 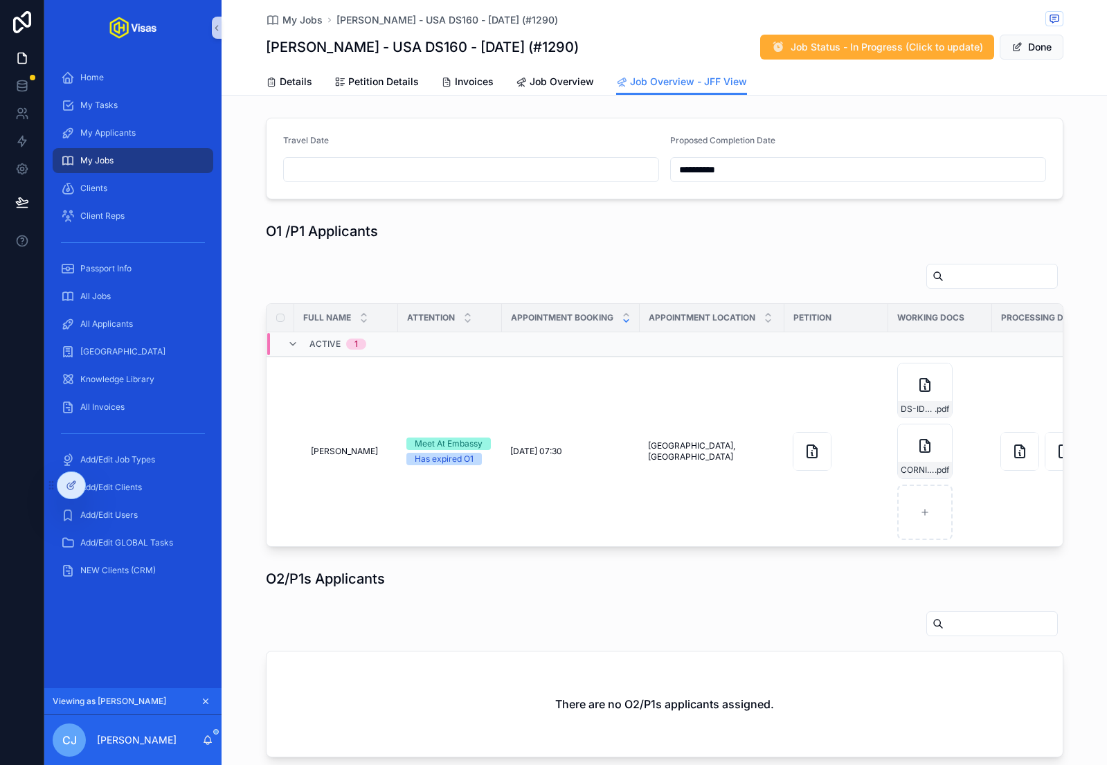 I want to click on a: All Invoices, so click(x=133, y=407).